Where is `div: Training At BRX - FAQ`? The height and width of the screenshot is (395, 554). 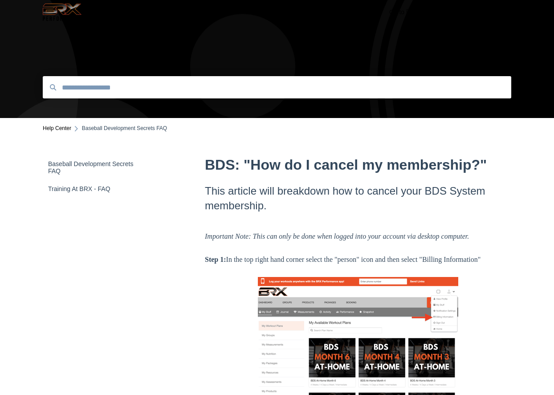
div: Training At BRX - FAQ is located at coordinates (92, 189).